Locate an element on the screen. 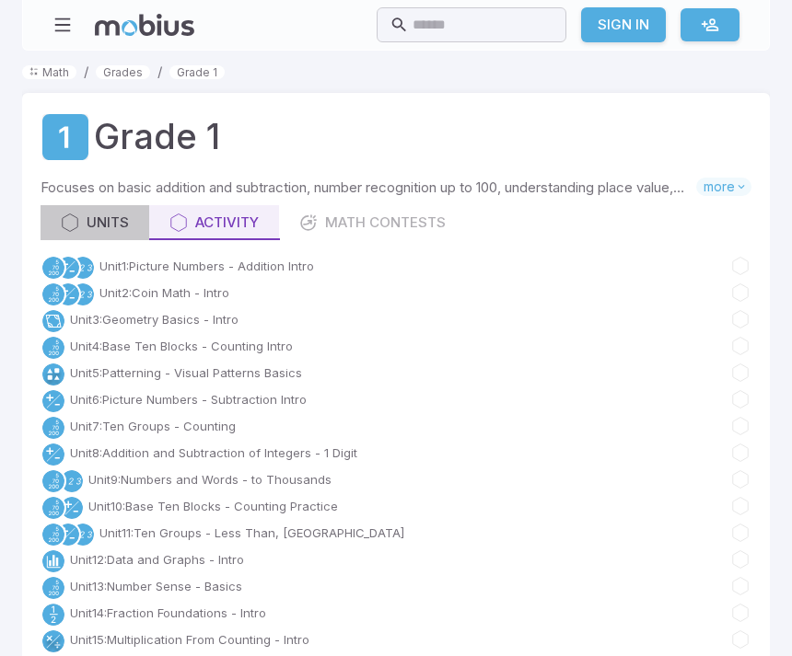  a: Unit4:Base Ten Blocks - Counting Intro is located at coordinates (181, 346).